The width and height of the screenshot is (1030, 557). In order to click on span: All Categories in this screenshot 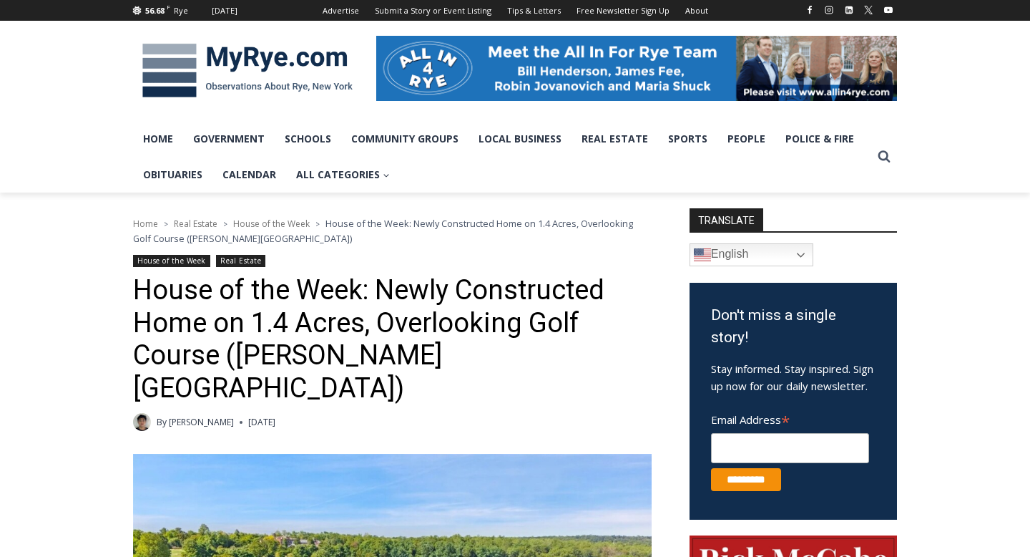, I will do `click(343, 175)`.